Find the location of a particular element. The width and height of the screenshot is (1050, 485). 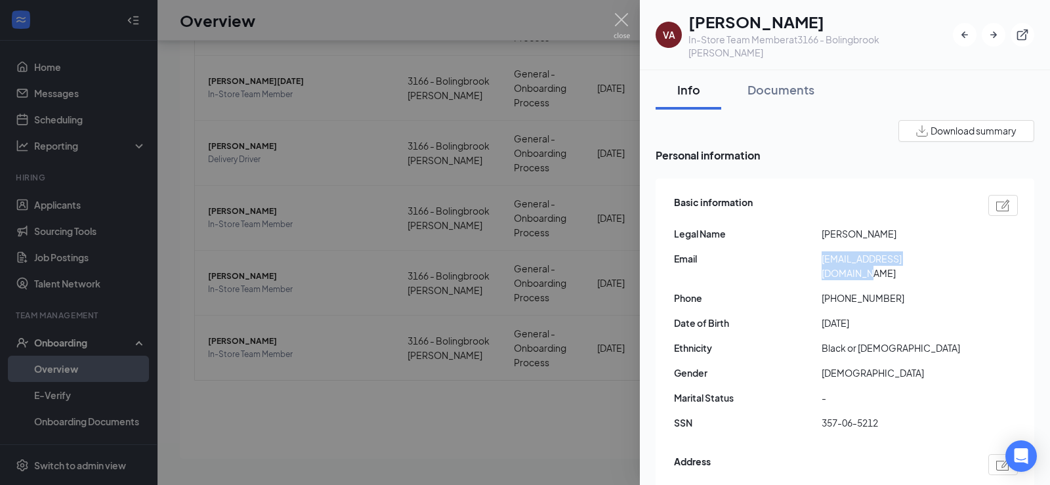

span: SSN is located at coordinates (748, 423).